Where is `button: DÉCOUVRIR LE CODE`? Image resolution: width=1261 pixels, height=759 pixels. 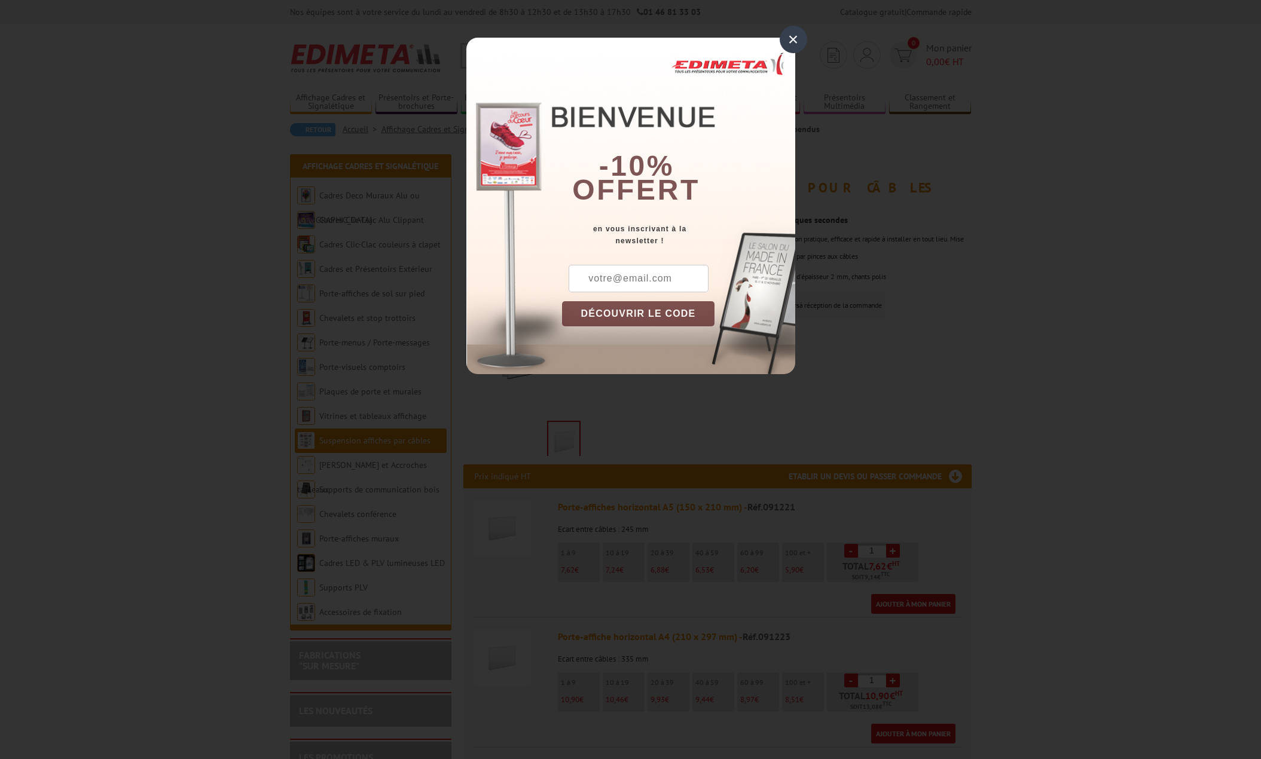
button: DÉCOUVRIR LE CODE is located at coordinates (639, 314).